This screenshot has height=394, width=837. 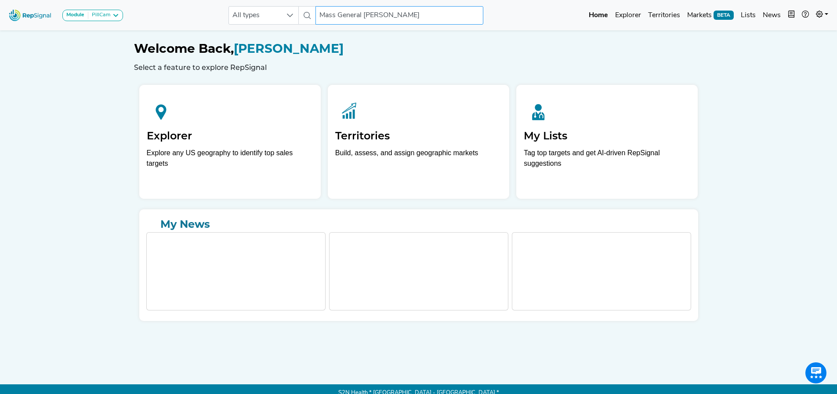 I want to click on span: All types, so click(x=255, y=15).